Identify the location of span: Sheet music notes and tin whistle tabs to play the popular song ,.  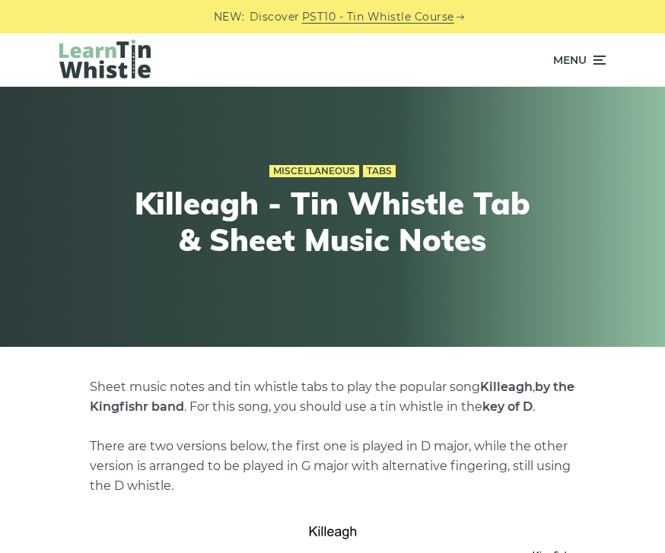
(312, 387).